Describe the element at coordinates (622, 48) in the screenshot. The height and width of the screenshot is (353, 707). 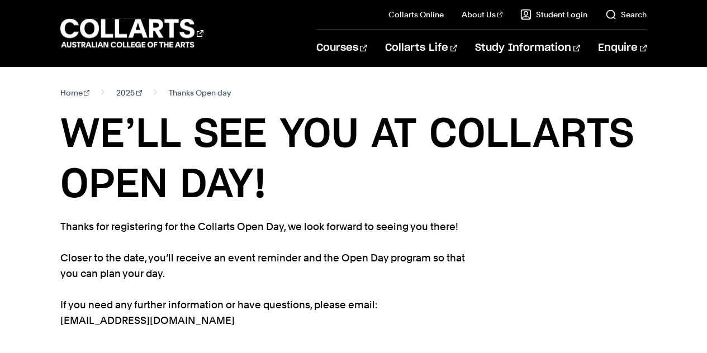
I see `a: Enquire` at that location.